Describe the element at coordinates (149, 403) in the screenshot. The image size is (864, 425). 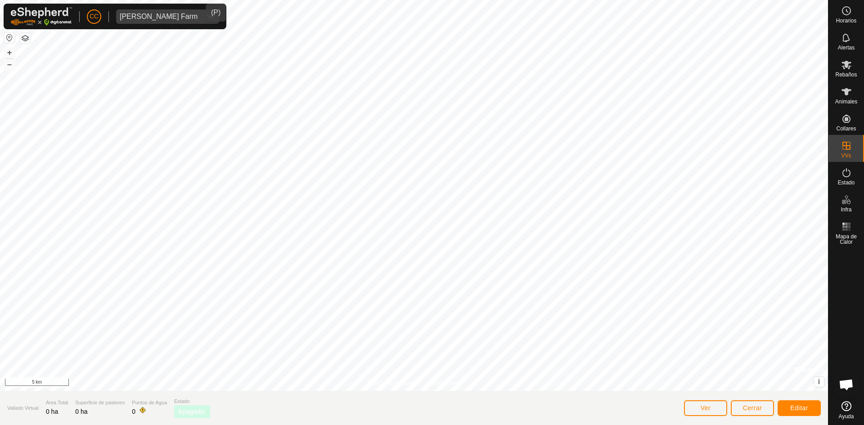
I see `span: Puntos de Agua` at that location.